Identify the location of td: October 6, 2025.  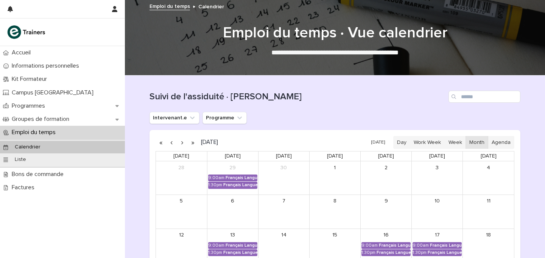
(232, 212).